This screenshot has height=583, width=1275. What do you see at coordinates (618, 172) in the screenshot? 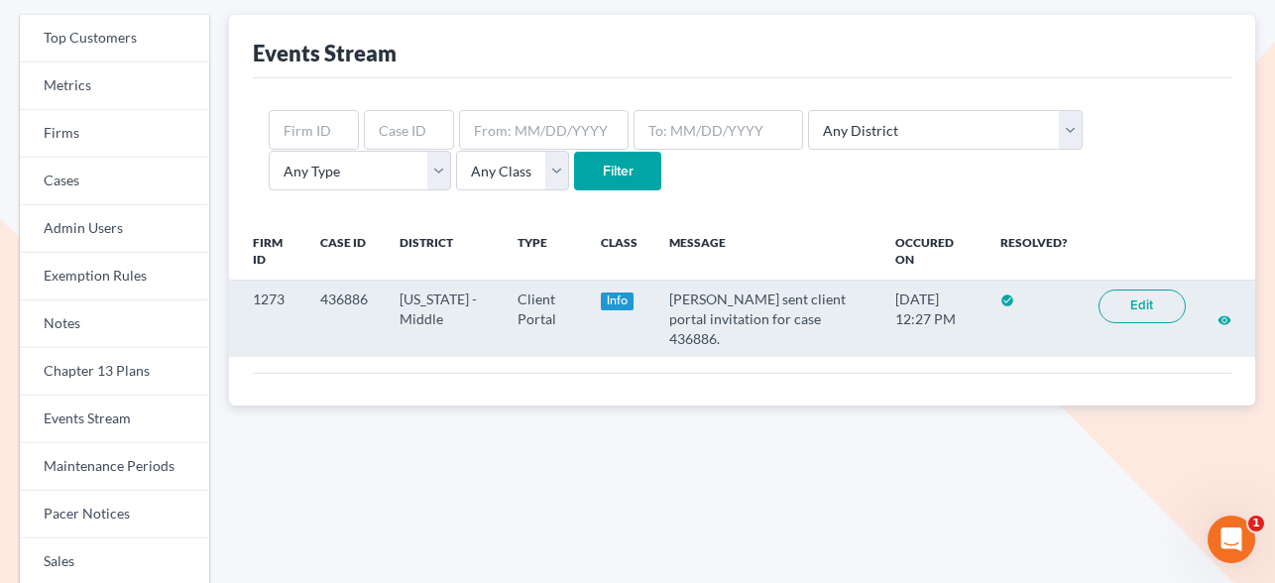
I see `input: Filter` at bounding box center [618, 172].